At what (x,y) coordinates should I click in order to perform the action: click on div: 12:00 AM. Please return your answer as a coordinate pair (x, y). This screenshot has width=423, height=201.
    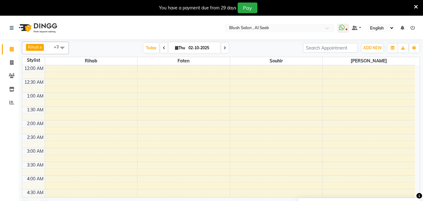
    Looking at the image, I should click on (34, 68).